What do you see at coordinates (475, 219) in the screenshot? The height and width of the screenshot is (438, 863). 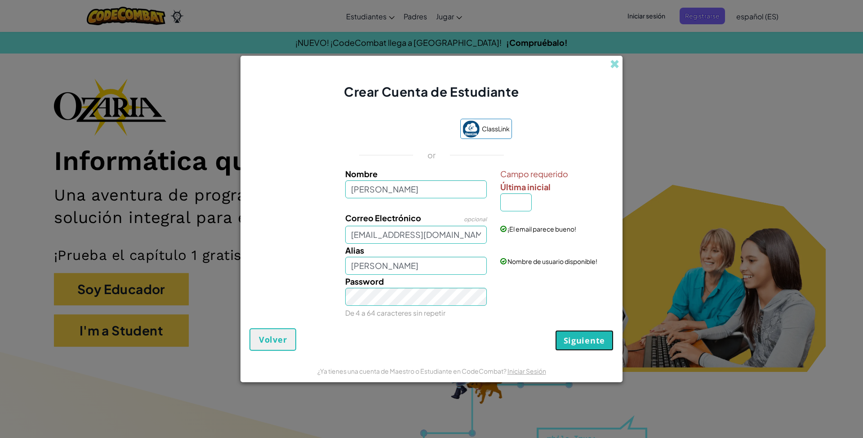 I see `span: opcional` at bounding box center [475, 219].